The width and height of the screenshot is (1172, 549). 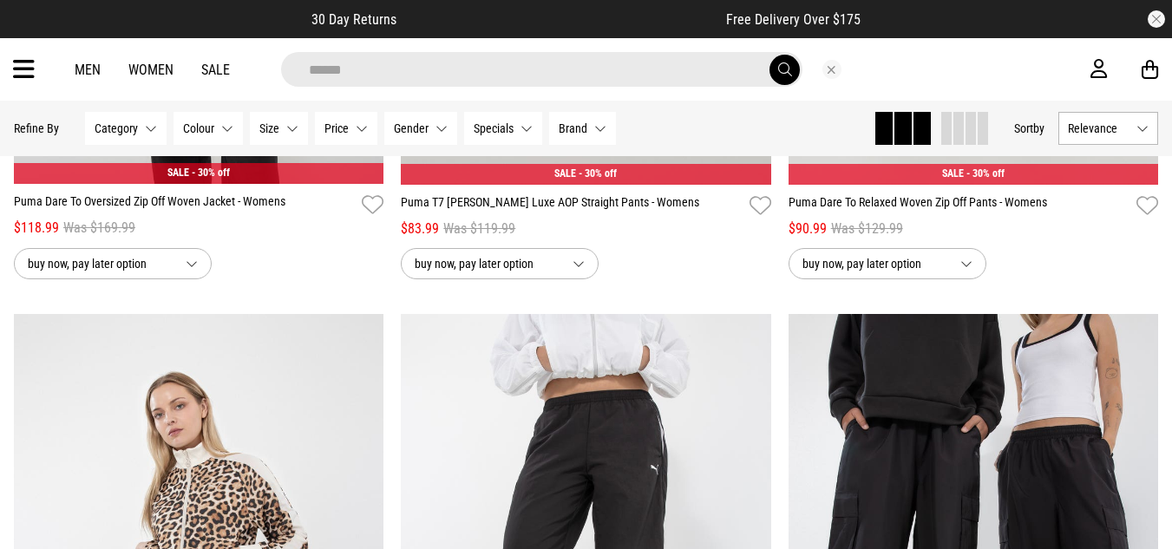 What do you see at coordinates (88, 69) in the screenshot?
I see `a: Men` at bounding box center [88, 69].